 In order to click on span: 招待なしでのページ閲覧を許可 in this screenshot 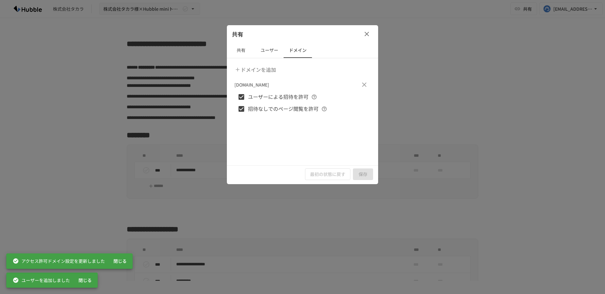, I will do `click(283, 109)`.